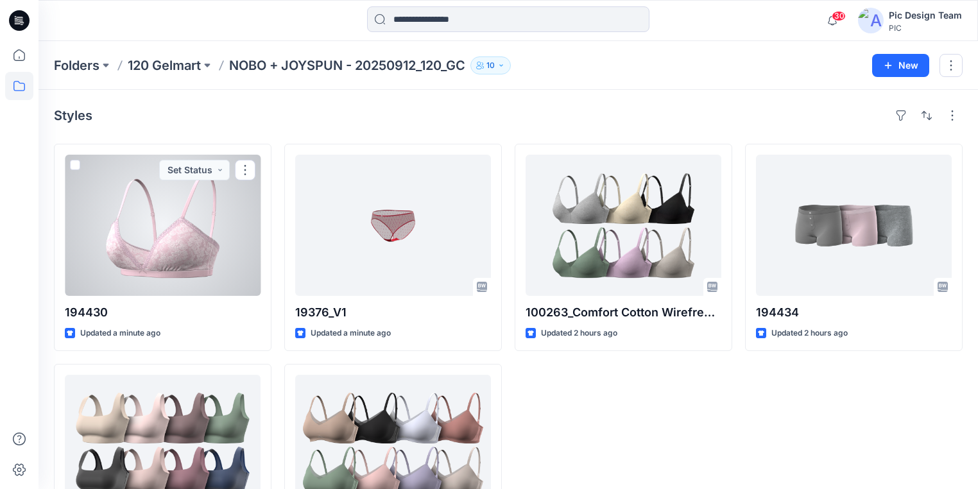 This screenshot has width=978, height=489. Describe the element at coordinates (853, 312) in the screenshot. I see `p: 194434` at that location.